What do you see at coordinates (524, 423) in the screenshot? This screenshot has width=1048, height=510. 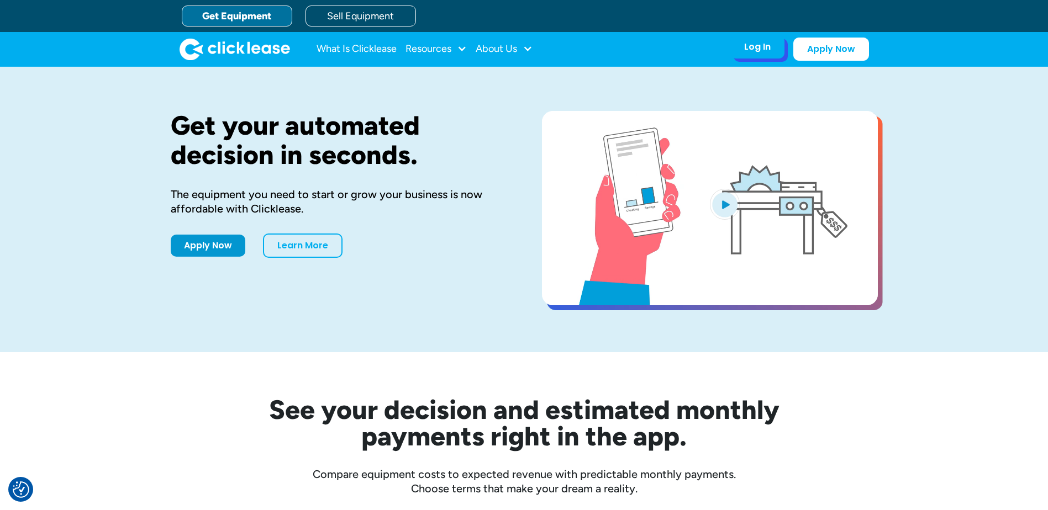 I see `h2: See your decision and estimated monthly payments right in the app.` at bounding box center [524, 423].